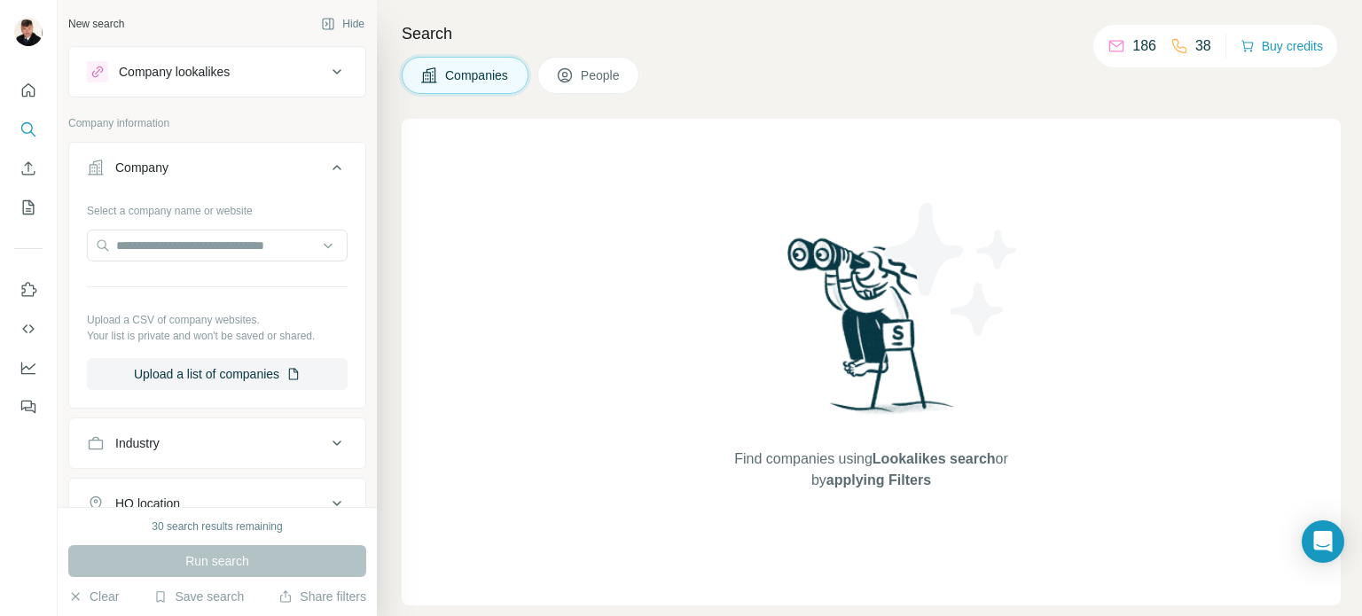 This screenshot has height=616, width=1362. I want to click on button: Save search, so click(199, 597).